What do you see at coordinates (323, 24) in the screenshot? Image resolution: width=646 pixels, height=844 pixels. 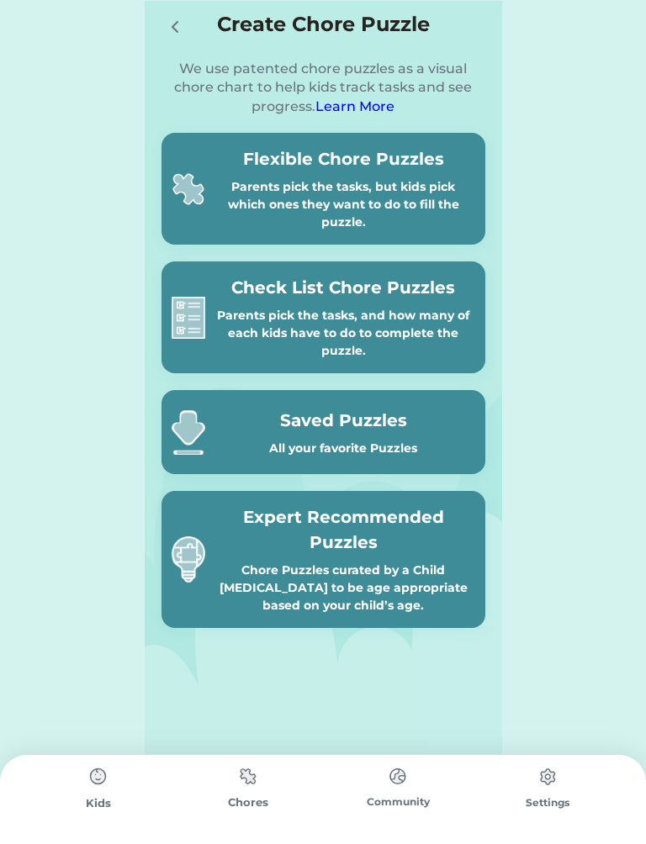 I see `h4: Create Chore Puzzle` at bounding box center [323, 24].